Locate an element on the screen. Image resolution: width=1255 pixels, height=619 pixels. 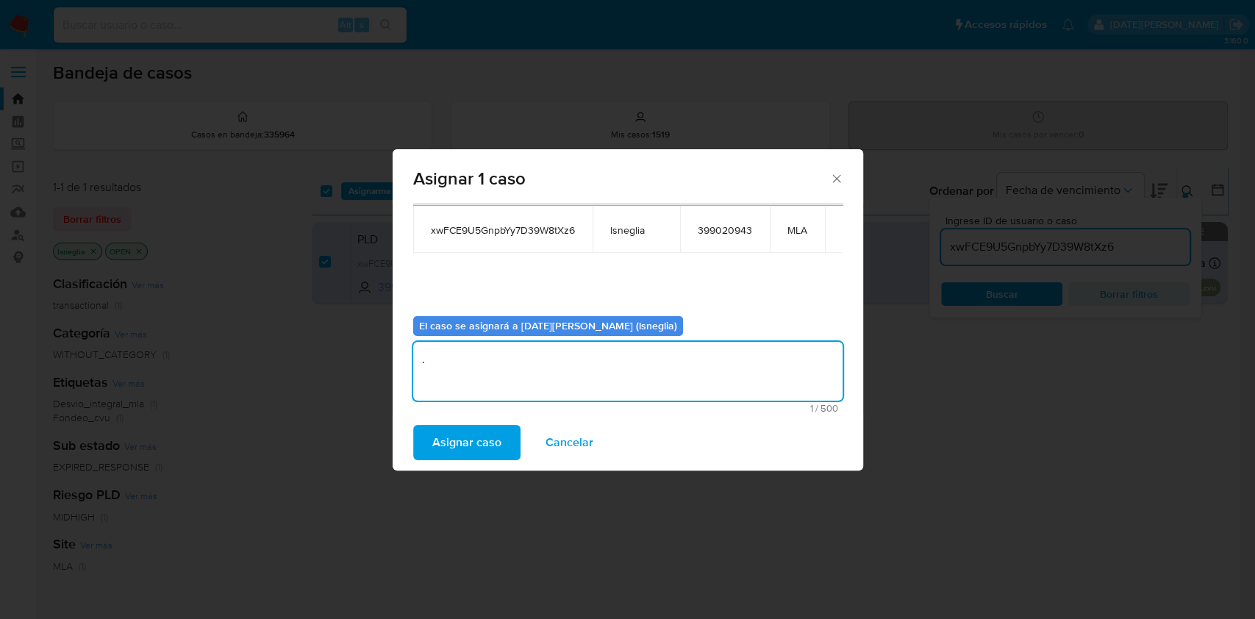
div: assign-modal is located at coordinates (628, 310).